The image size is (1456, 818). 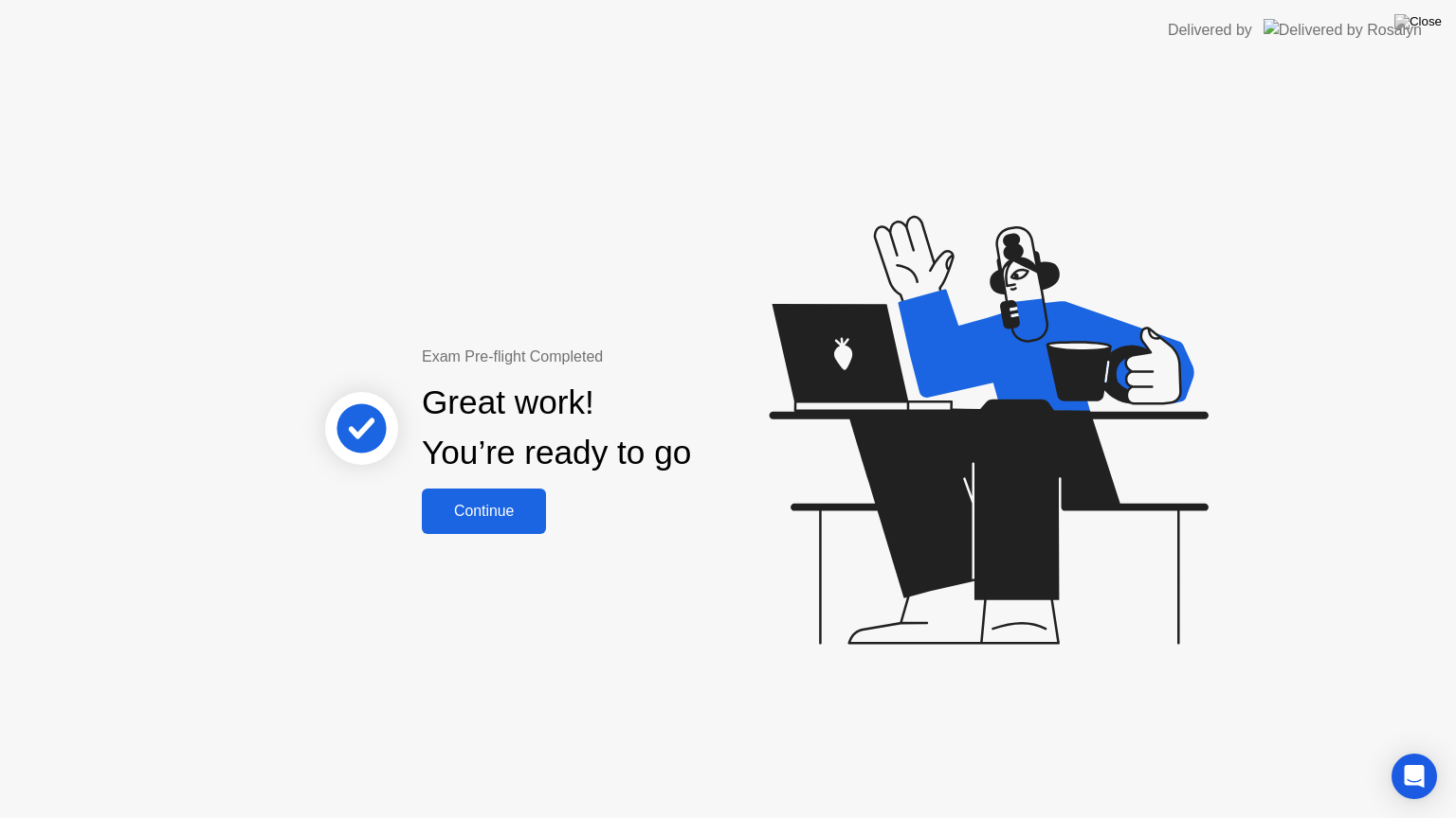 What do you see at coordinates (556, 428) in the screenshot?
I see `div: Great work! You’re ready to go` at bounding box center [556, 428].